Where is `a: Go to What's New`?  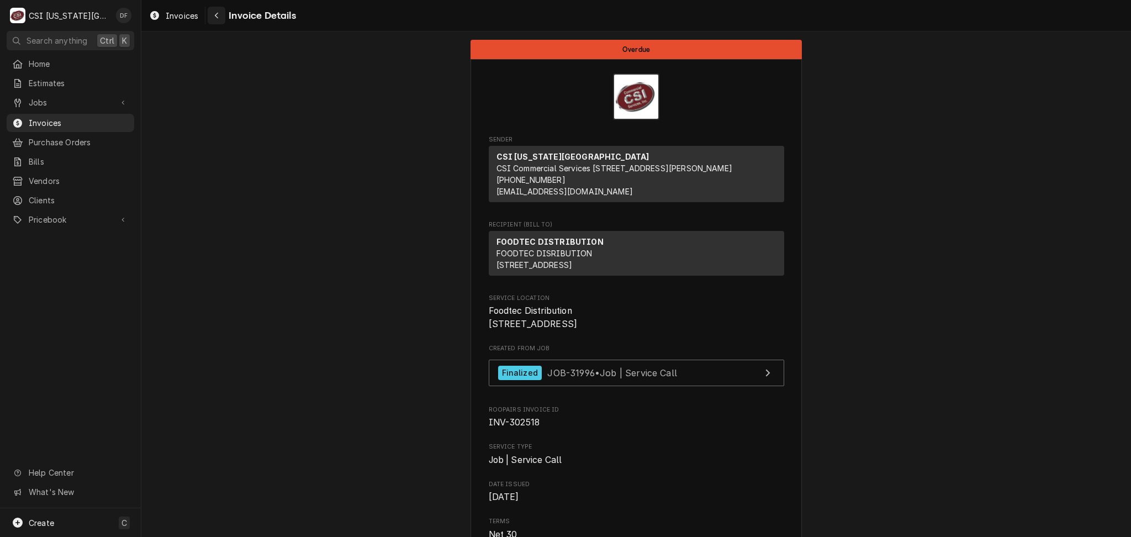
a: Go to What's New is located at coordinates (70, 492).